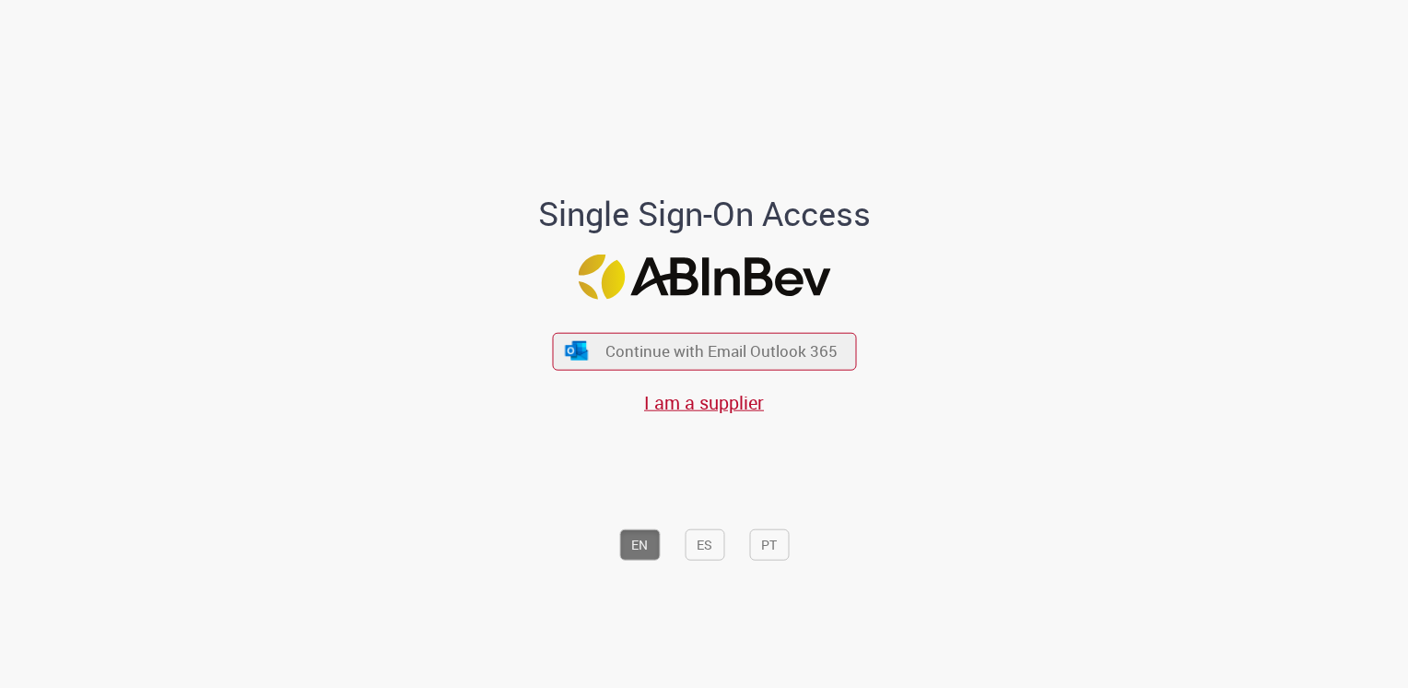 The image size is (1408, 688). What do you see at coordinates (769, 544) in the screenshot?
I see `button: PT` at bounding box center [769, 544].